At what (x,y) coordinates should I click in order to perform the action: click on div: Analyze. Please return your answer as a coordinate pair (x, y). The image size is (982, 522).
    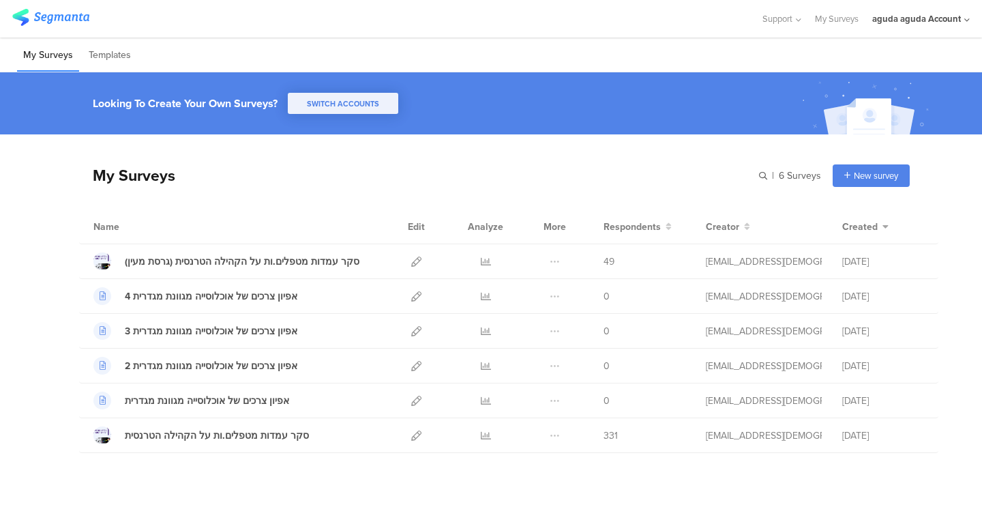
    Looking at the image, I should click on (486, 226).